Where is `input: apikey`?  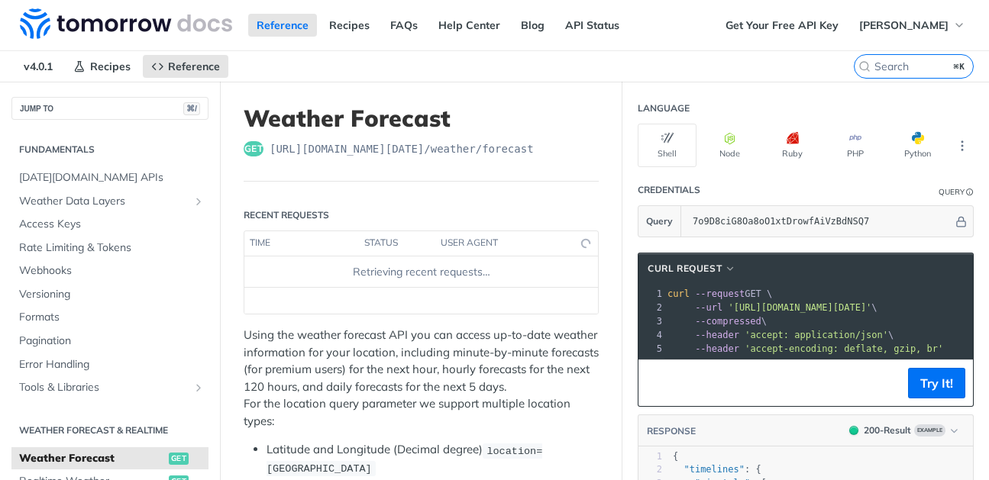 input: apikey is located at coordinates (819, 222).